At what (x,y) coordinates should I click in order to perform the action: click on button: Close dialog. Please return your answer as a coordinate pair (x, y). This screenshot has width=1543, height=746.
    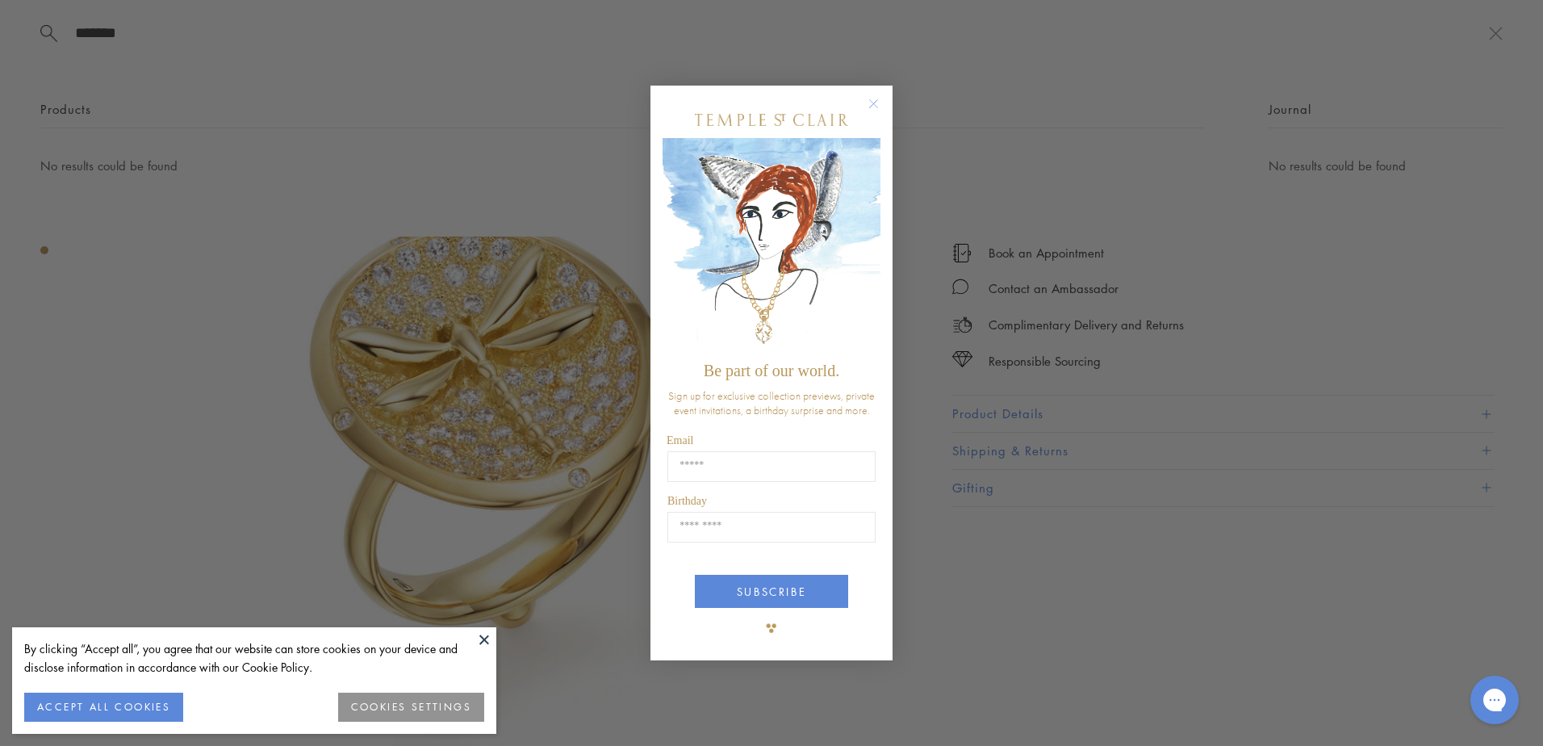
    Looking at the image, I should click on (882, 111).